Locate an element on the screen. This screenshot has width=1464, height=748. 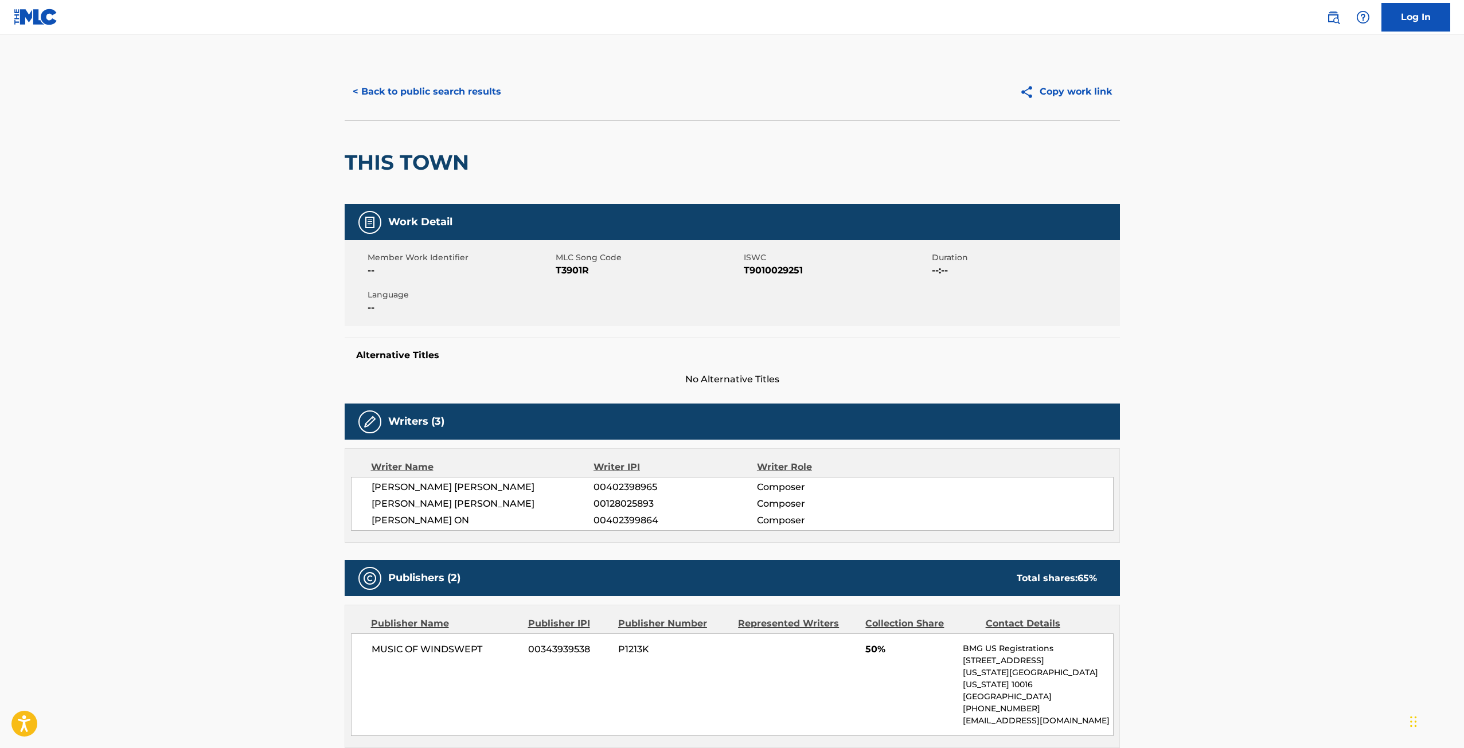
span: 65 % is located at coordinates (1087, 578).